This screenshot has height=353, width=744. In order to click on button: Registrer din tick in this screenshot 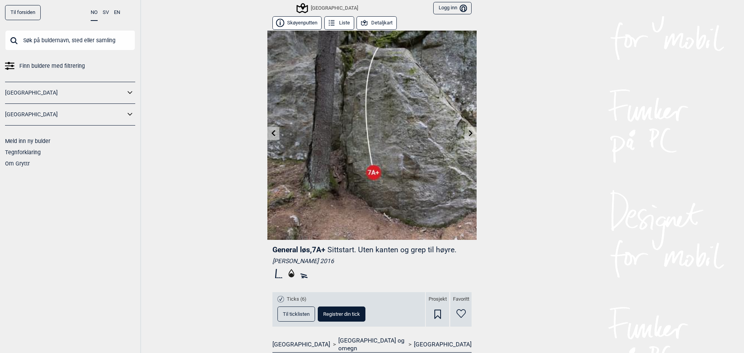, I will do `click(342, 314)`.